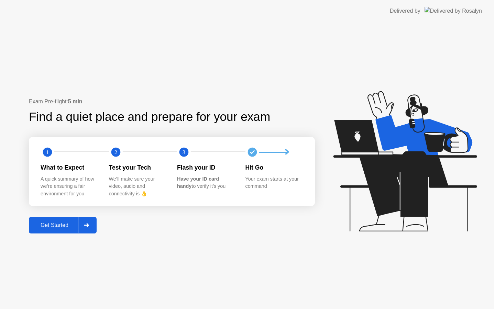  What do you see at coordinates (75, 101) in the screenshot?
I see `b: 5 min` at bounding box center [75, 101].